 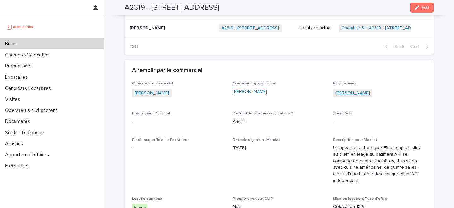 What do you see at coordinates (28, 155) in the screenshot?
I see `p: Apporteur d'affaires` at bounding box center [28, 155].